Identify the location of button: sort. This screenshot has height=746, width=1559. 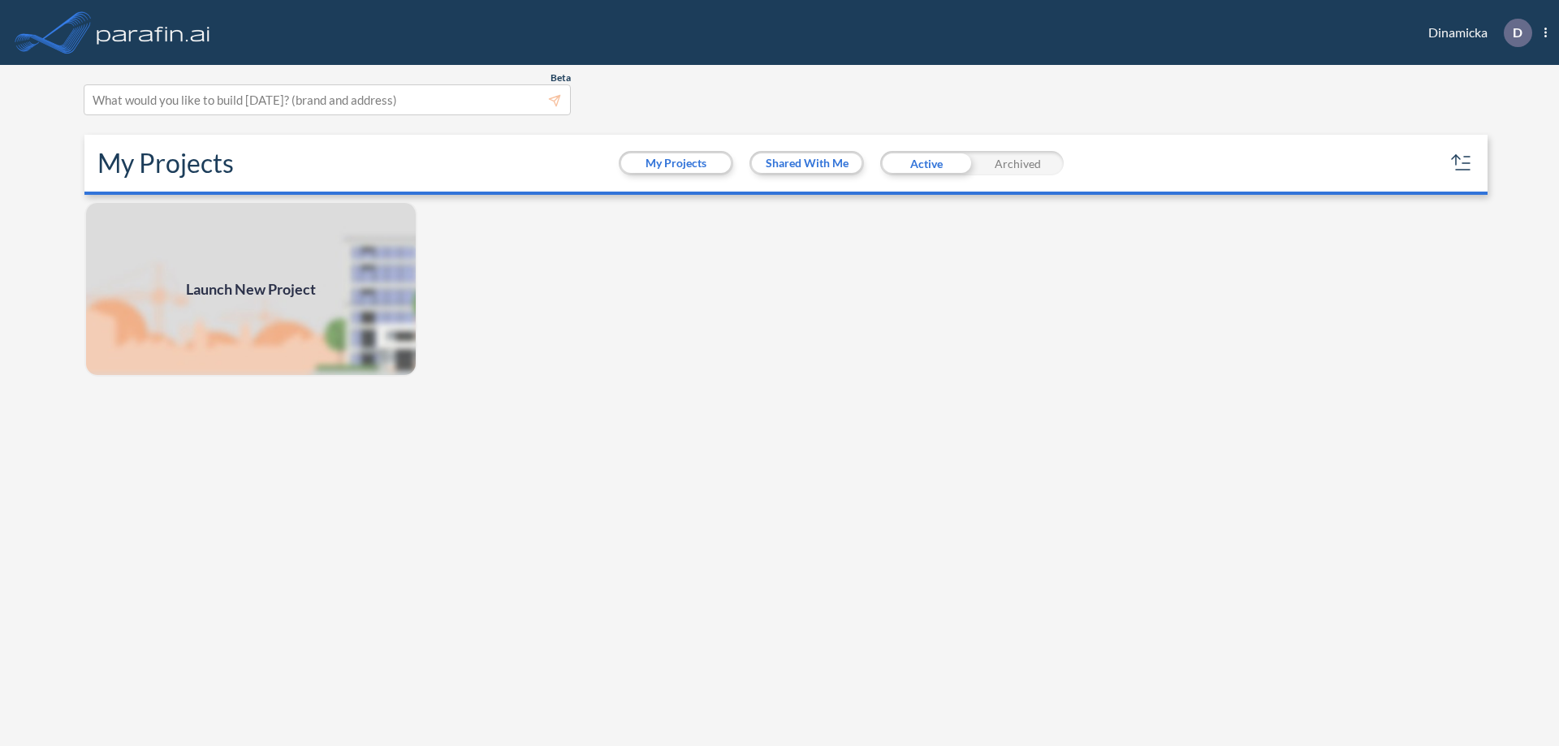
(1461, 163).